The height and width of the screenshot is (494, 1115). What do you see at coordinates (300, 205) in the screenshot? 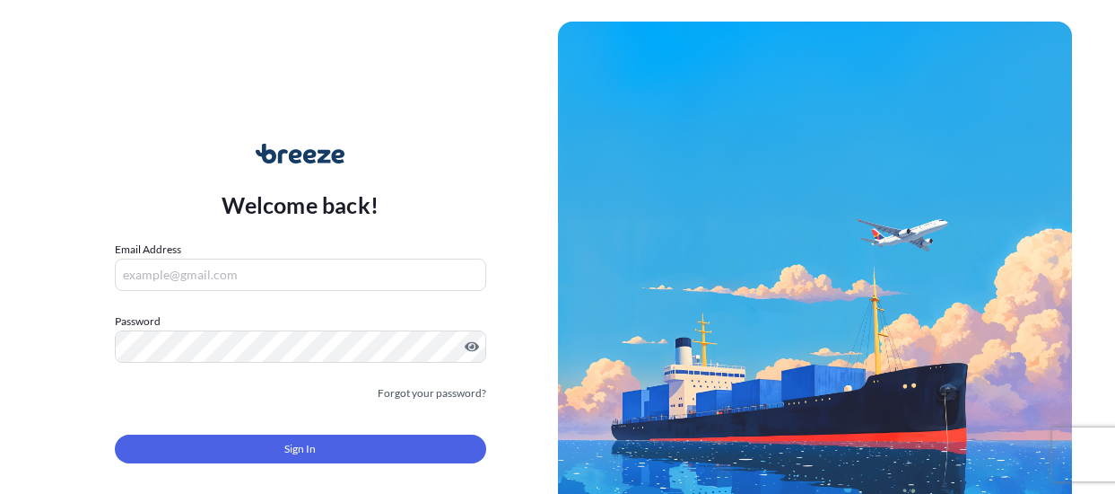
I see `p: Welcome back!` at bounding box center [300, 205].